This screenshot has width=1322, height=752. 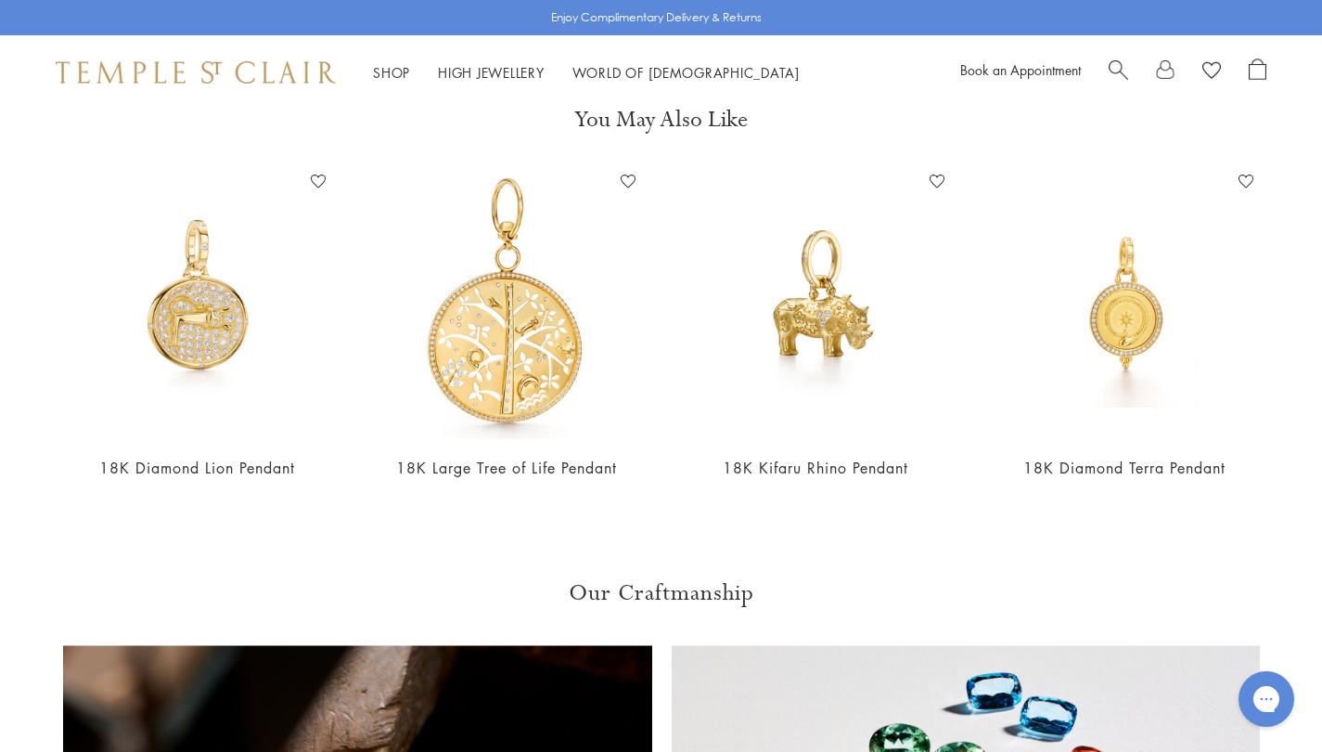 What do you see at coordinates (507, 468) in the screenshot?
I see `a: 18K Large Tree of Life Pendant` at bounding box center [507, 468].